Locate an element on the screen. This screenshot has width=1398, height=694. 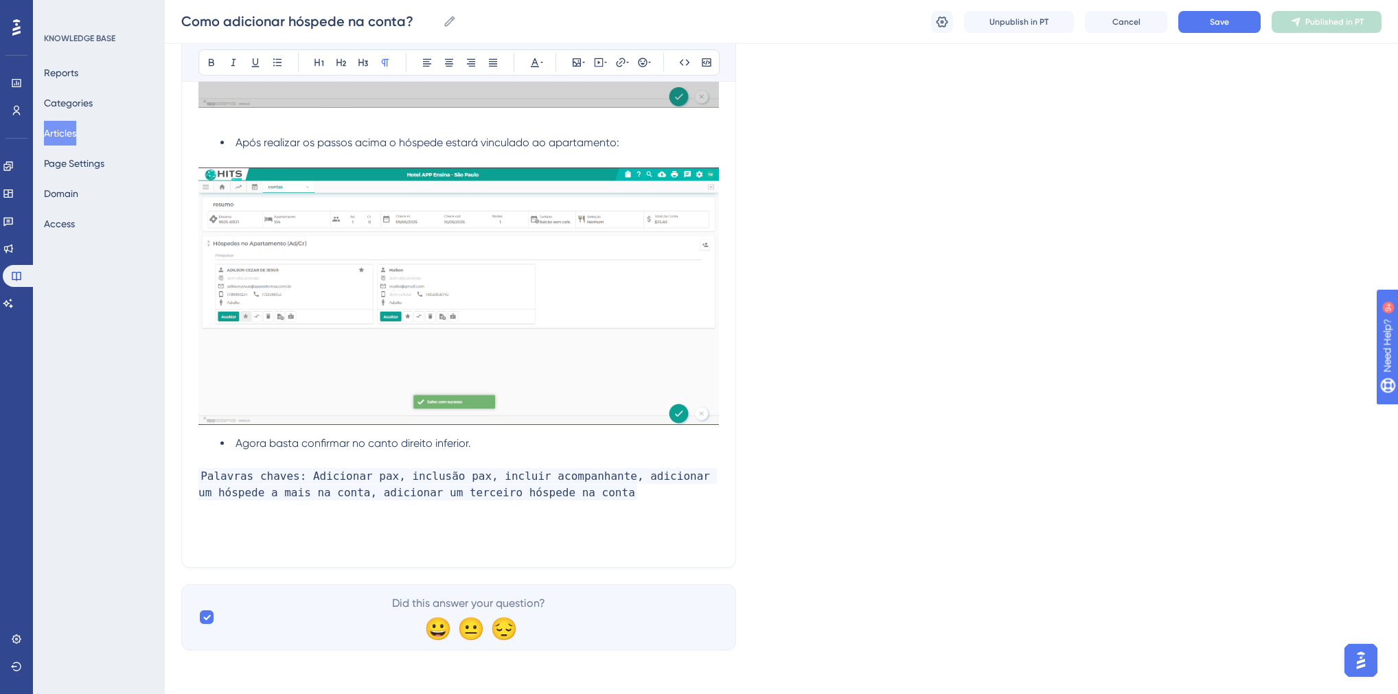
button: Open AI Assistant Launcher is located at coordinates (21, 21).